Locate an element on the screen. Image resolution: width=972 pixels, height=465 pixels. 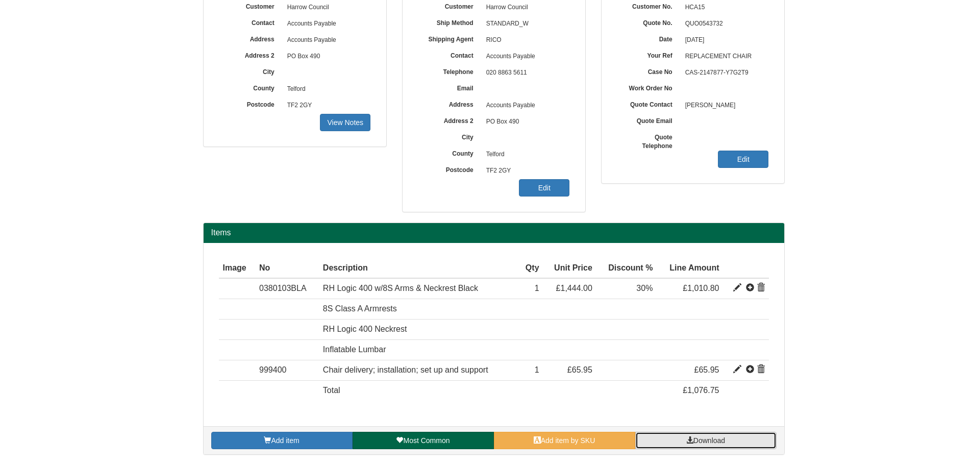
label: Email is located at coordinates (450, 87).